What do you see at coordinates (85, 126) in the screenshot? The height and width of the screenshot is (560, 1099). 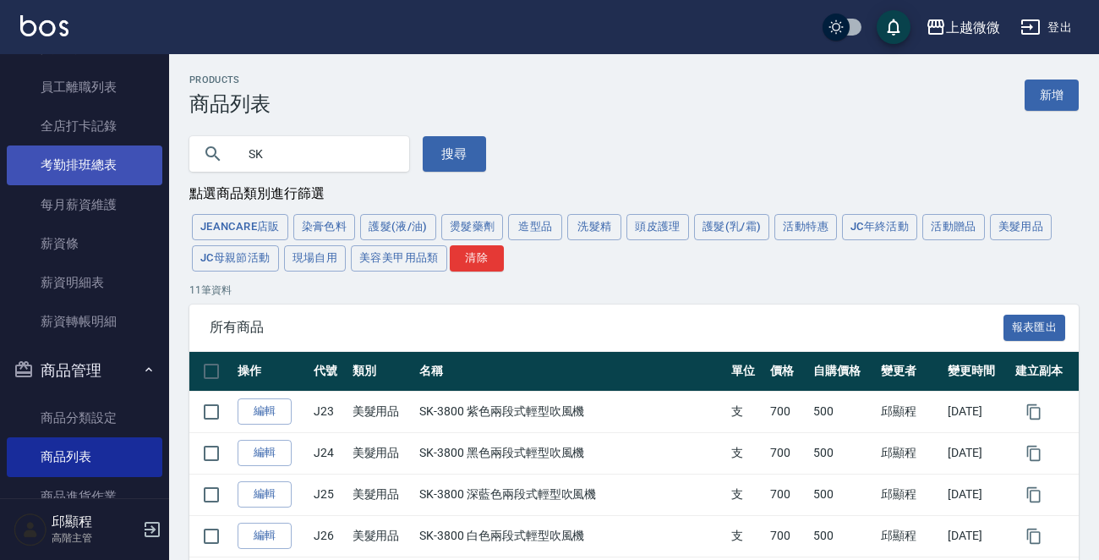 I see `a: 全店打卡記錄` at bounding box center [85, 126].